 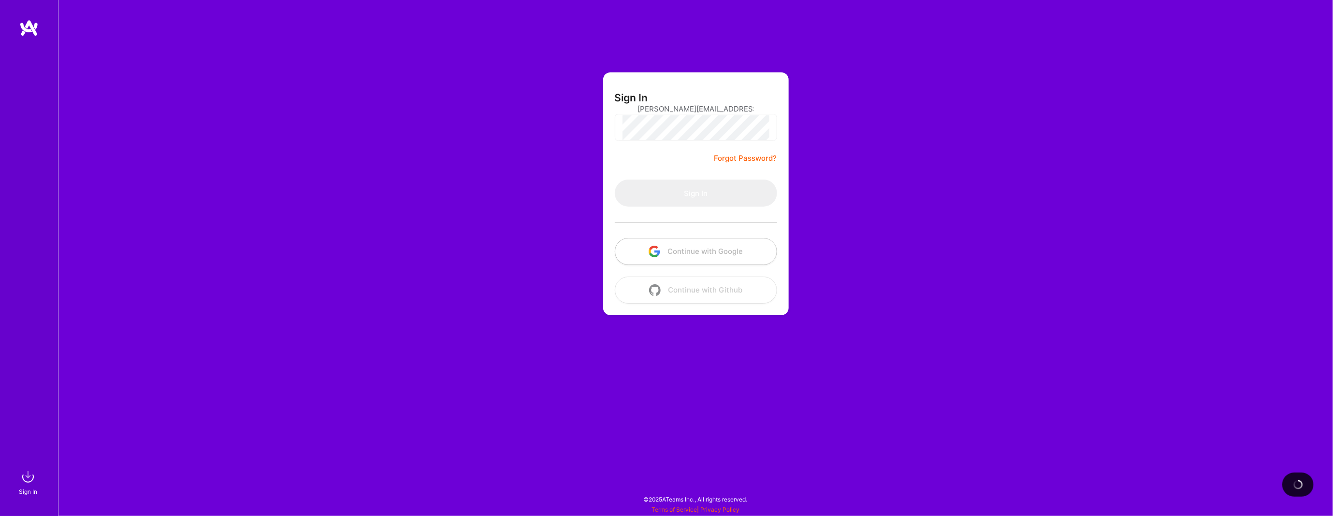 What do you see at coordinates (696, 109) in the screenshot?
I see `input: Email...` at bounding box center [696, 109].